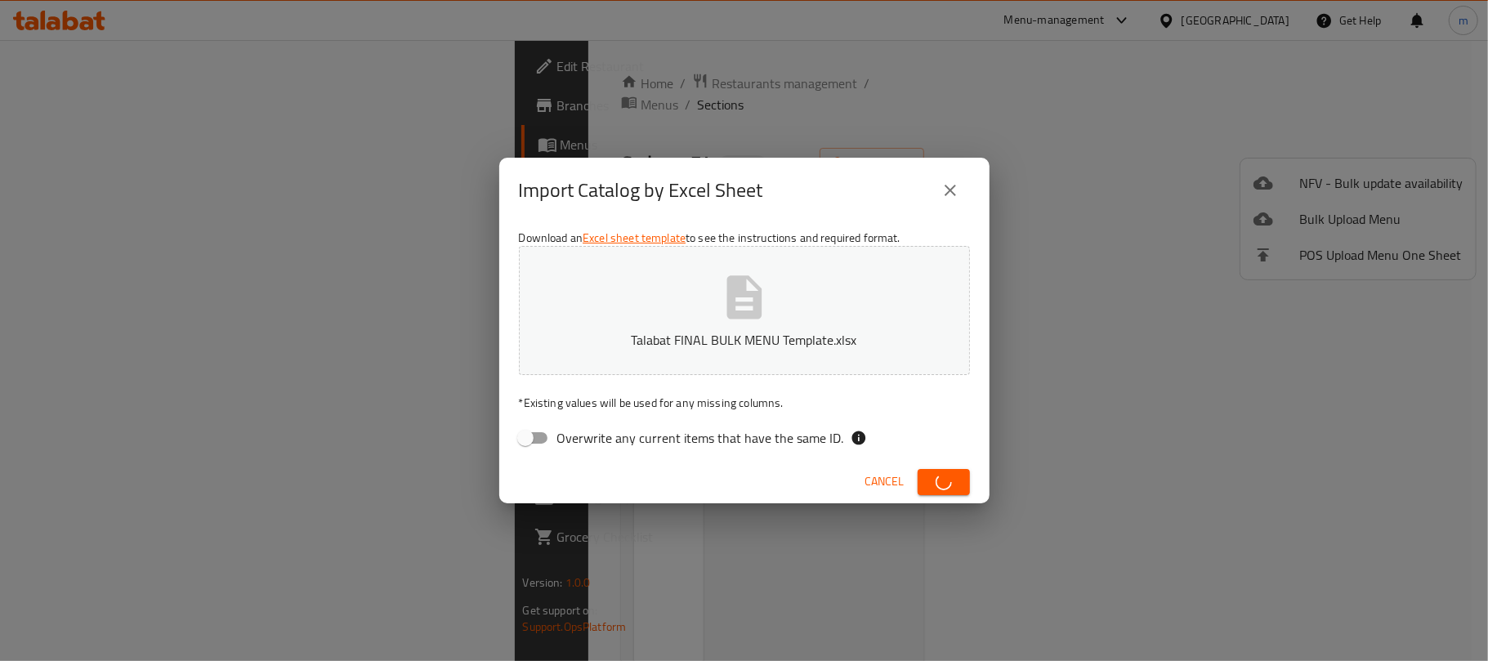  Describe the element at coordinates (885, 481) in the screenshot. I see `button: Cancel` at that location.